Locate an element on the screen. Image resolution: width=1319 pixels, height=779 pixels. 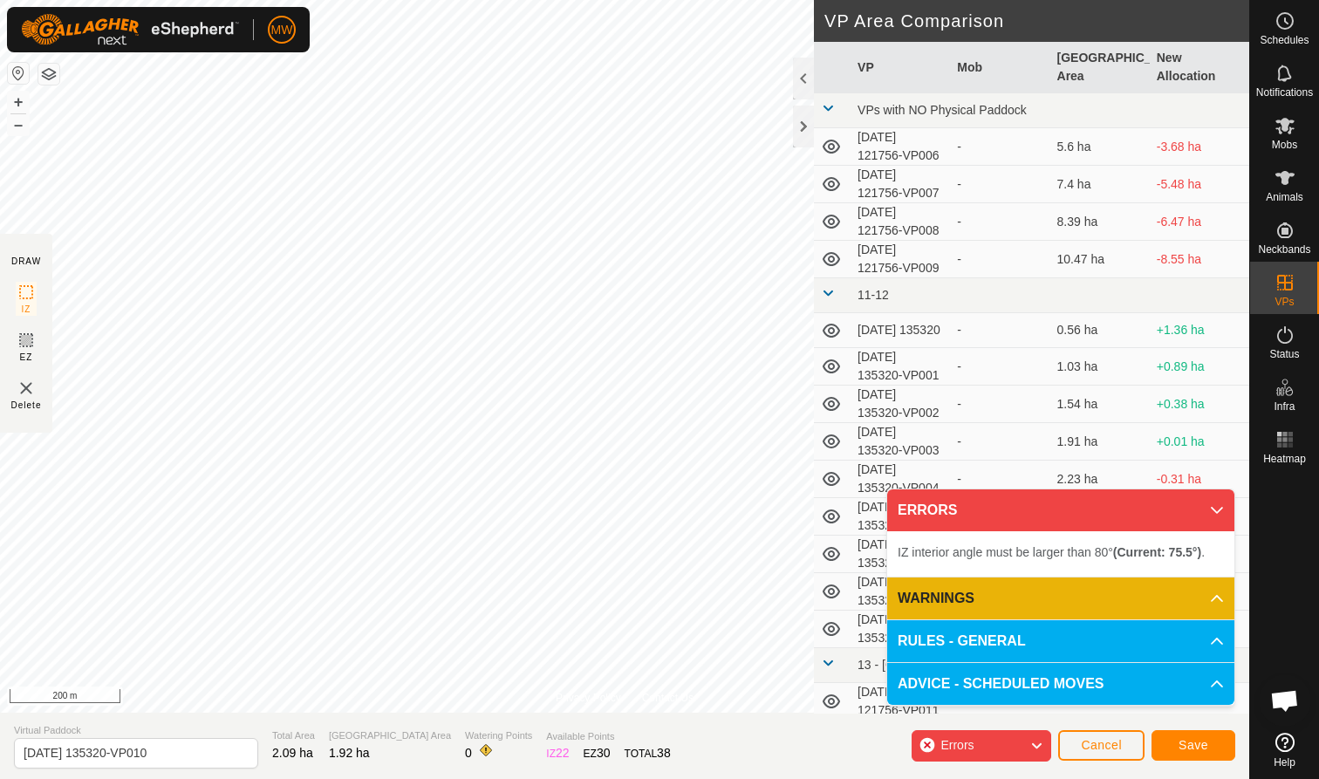
td: +0.38 ha is located at coordinates (1199, 404).